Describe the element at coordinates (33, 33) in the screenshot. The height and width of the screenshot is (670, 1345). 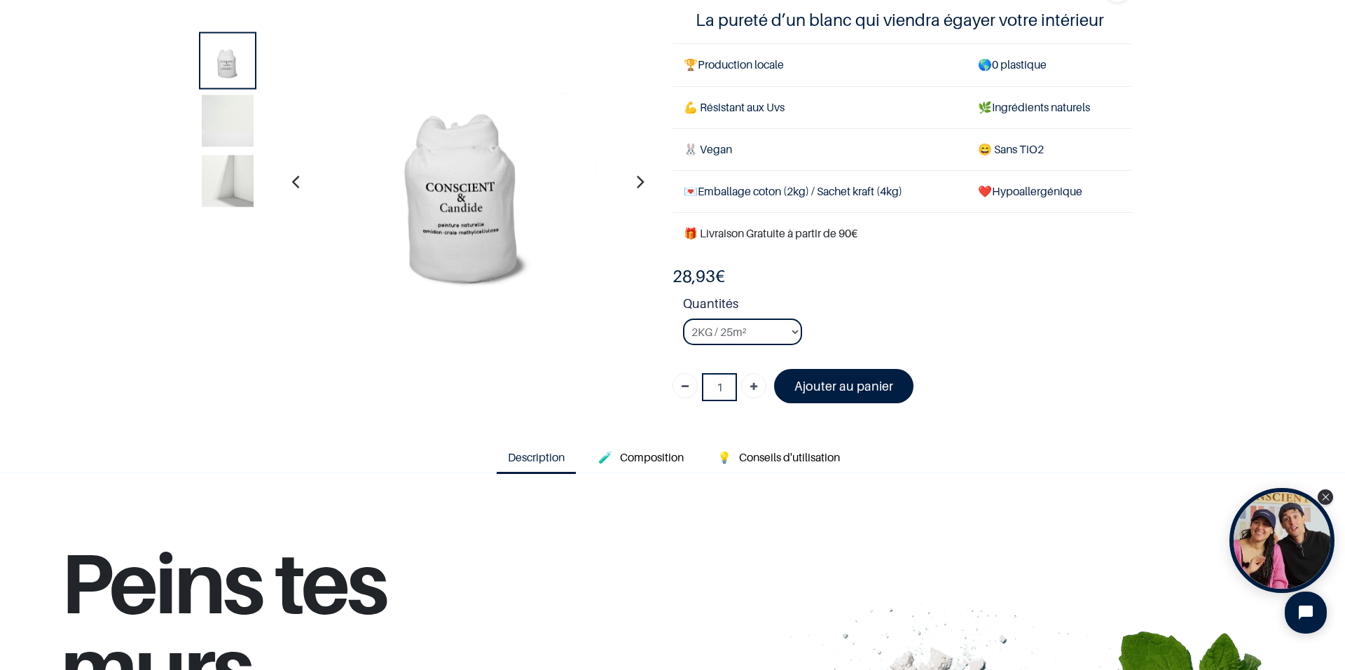
I see `button: Open chat widget` at that location.